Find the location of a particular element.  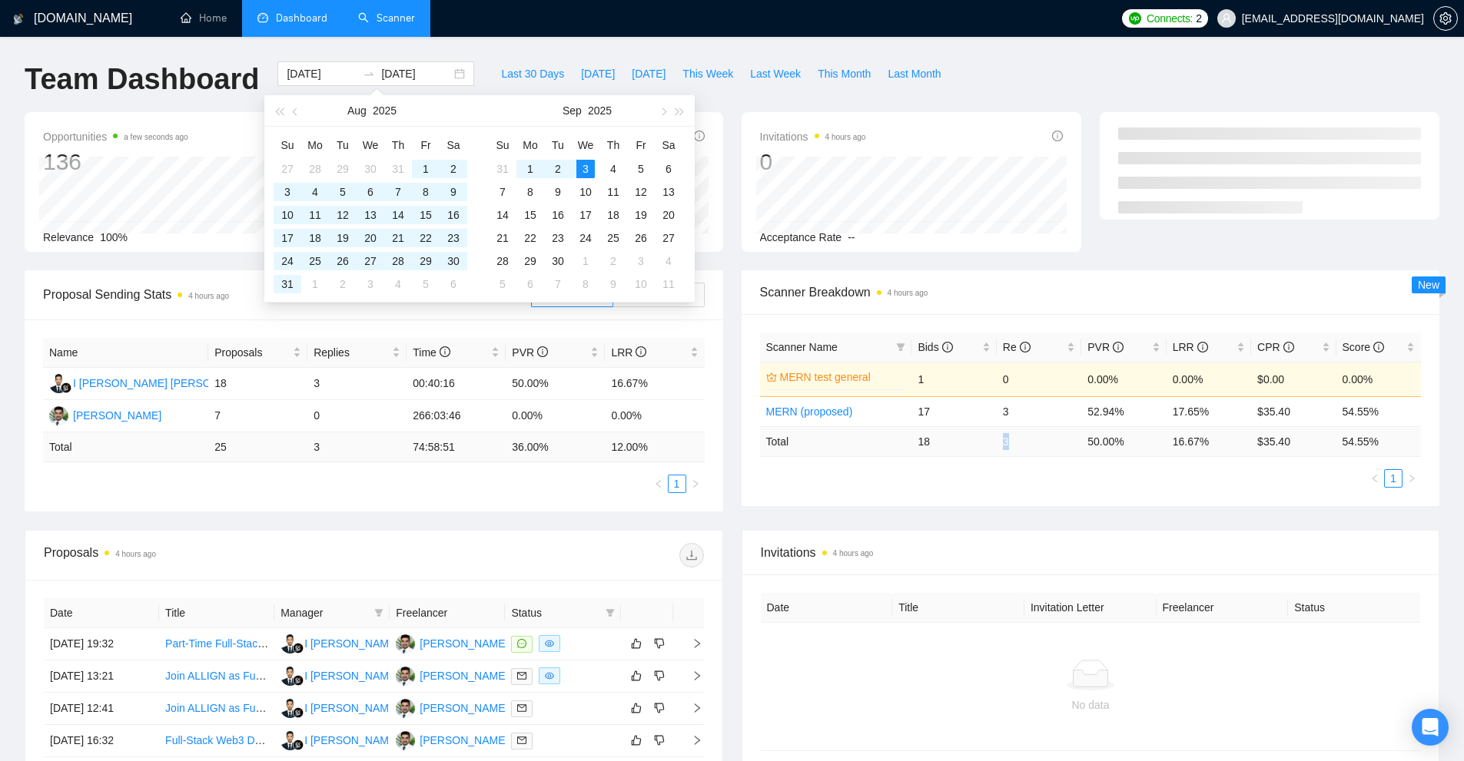

th: Sa is located at coordinates (668, 145).